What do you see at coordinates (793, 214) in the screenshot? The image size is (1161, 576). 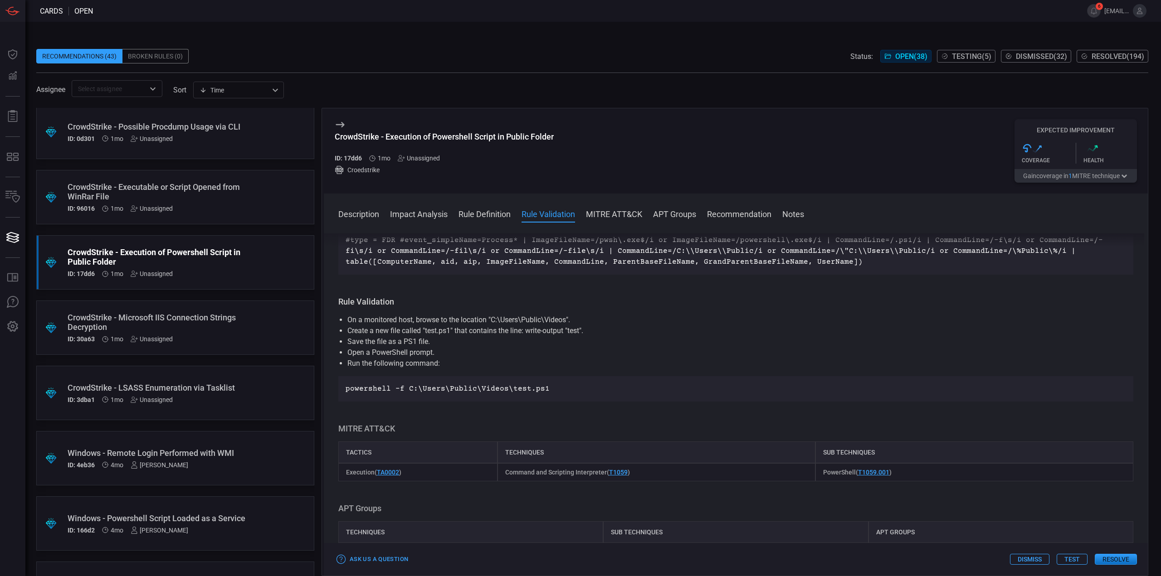 I see `button: Notes` at bounding box center [793, 214].